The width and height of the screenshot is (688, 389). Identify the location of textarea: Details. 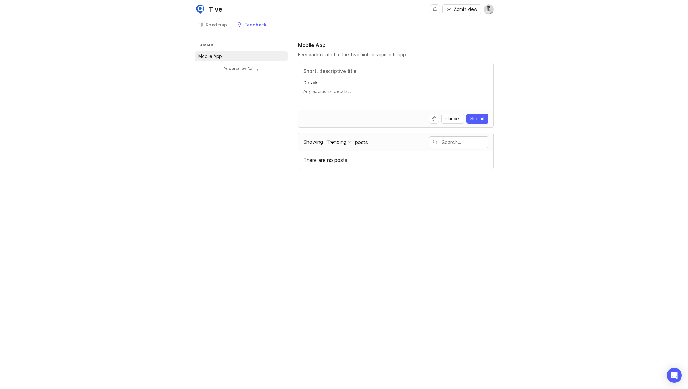
(396, 95).